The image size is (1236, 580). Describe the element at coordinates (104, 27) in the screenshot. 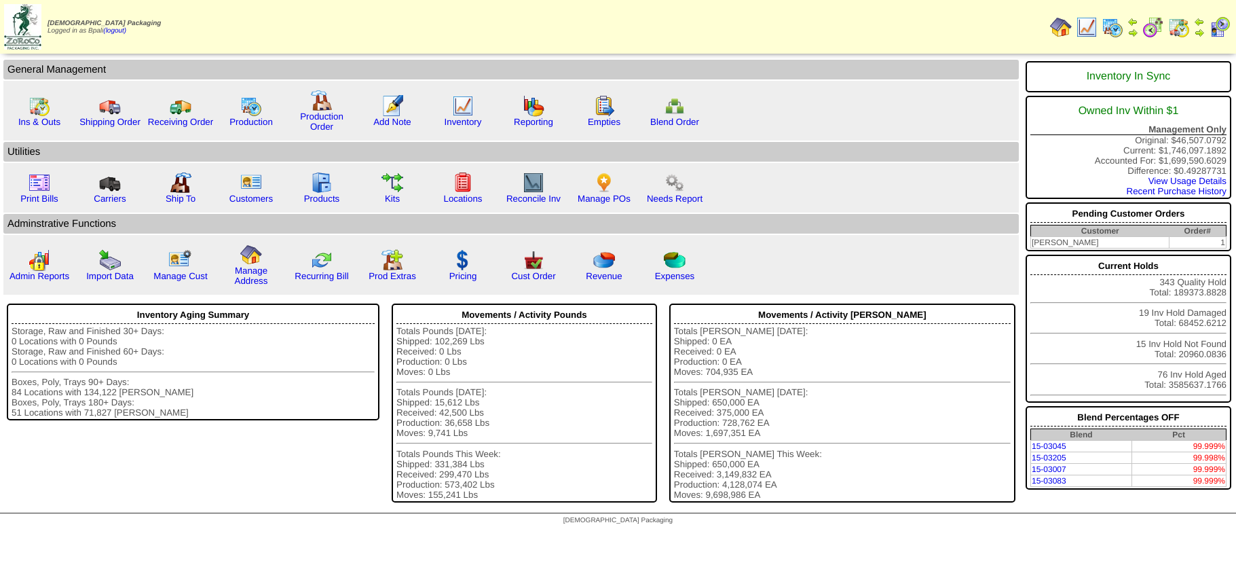

I see `span: Logged in as Bpali` at that location.